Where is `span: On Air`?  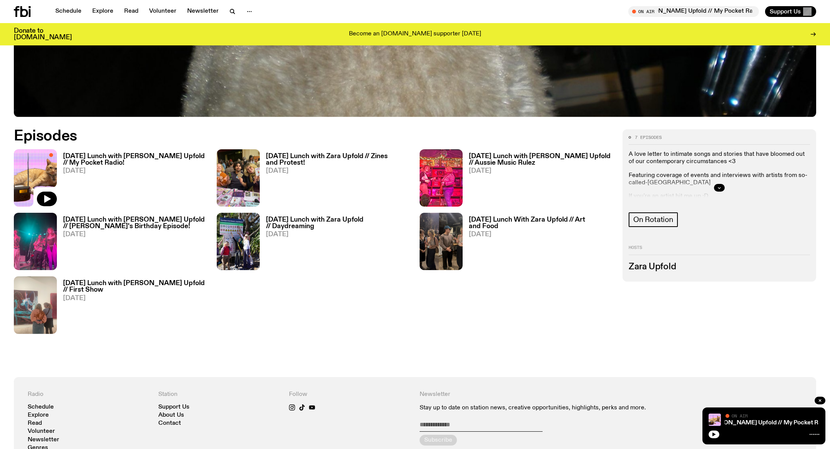
span: On Air is located at coordinates (740, 415).